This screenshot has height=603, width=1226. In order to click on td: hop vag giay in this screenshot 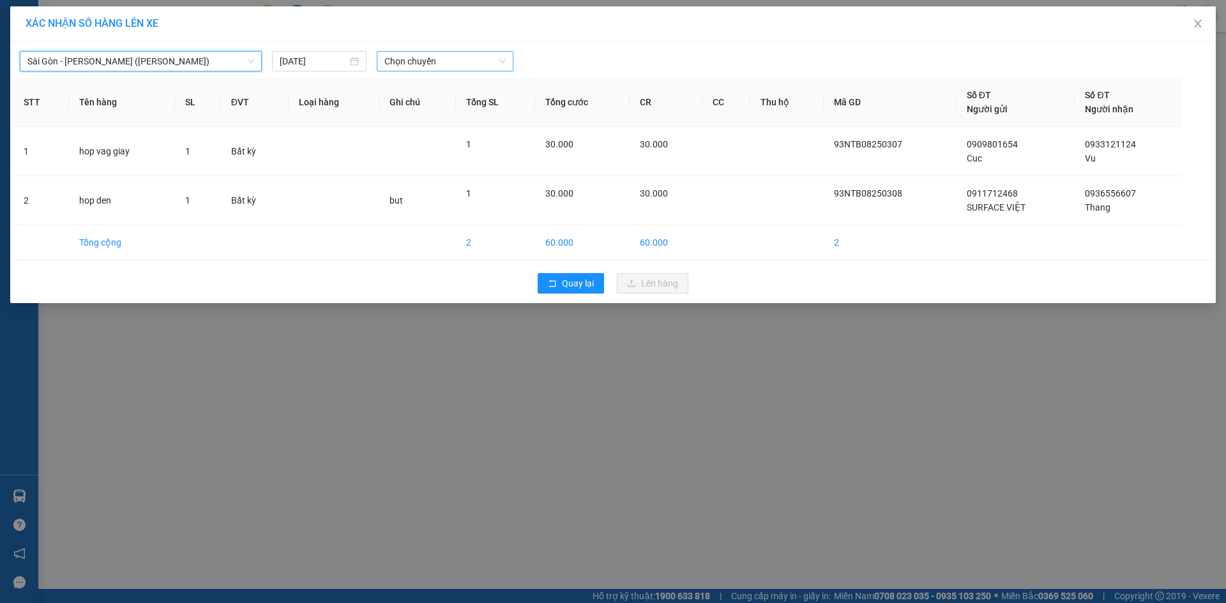, I will do `click(122, 151)`.